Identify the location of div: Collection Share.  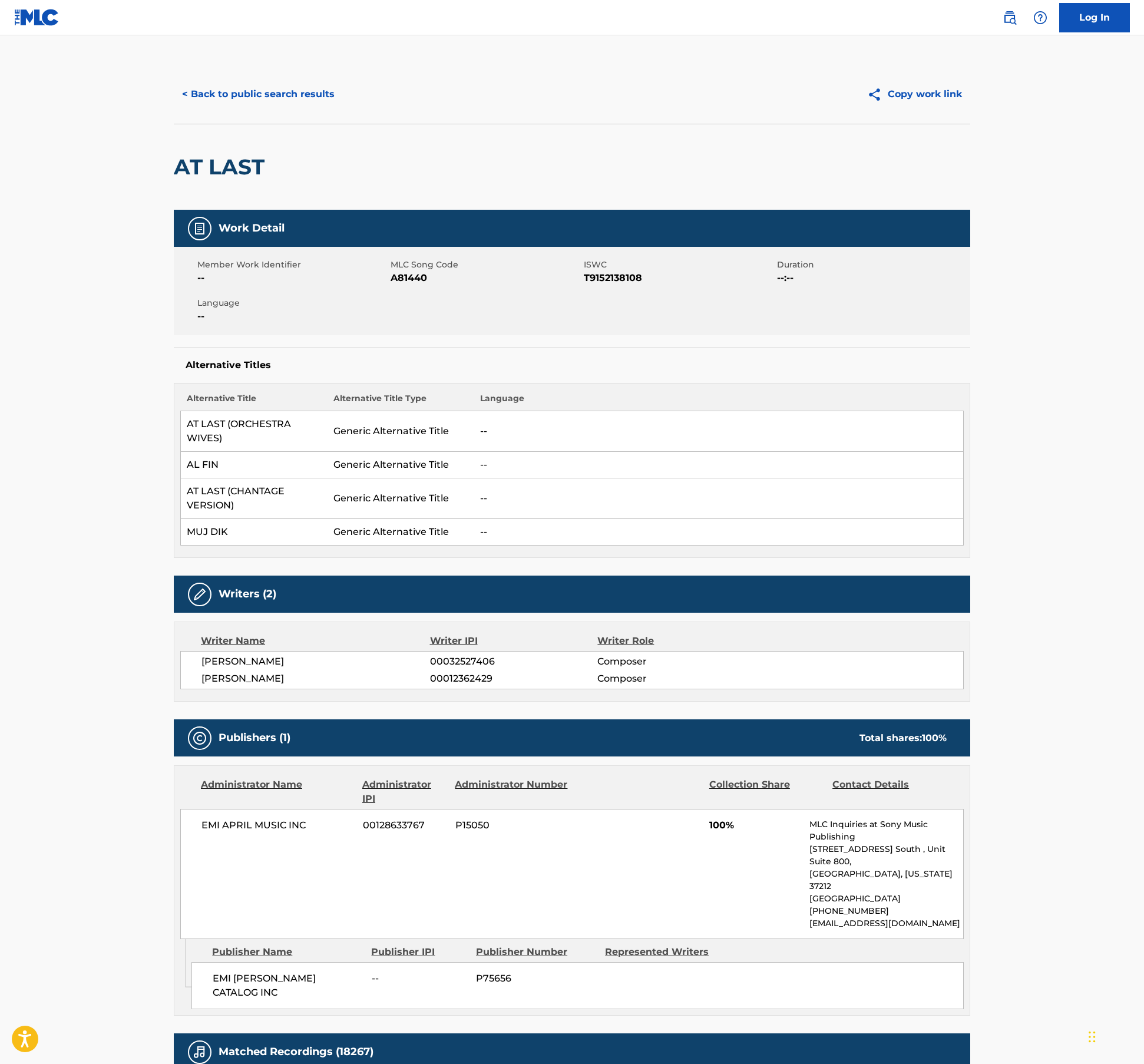
(766, 791).